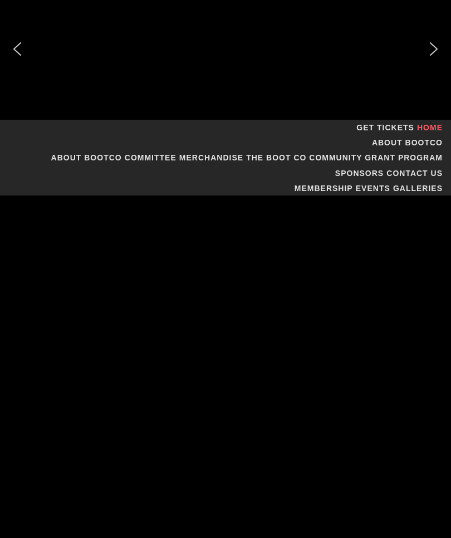 The width and height of the screenshot is (451, 538). Describe the element at coordinates (150, 158) in the screenshot. I see `a: Committee` at that location.